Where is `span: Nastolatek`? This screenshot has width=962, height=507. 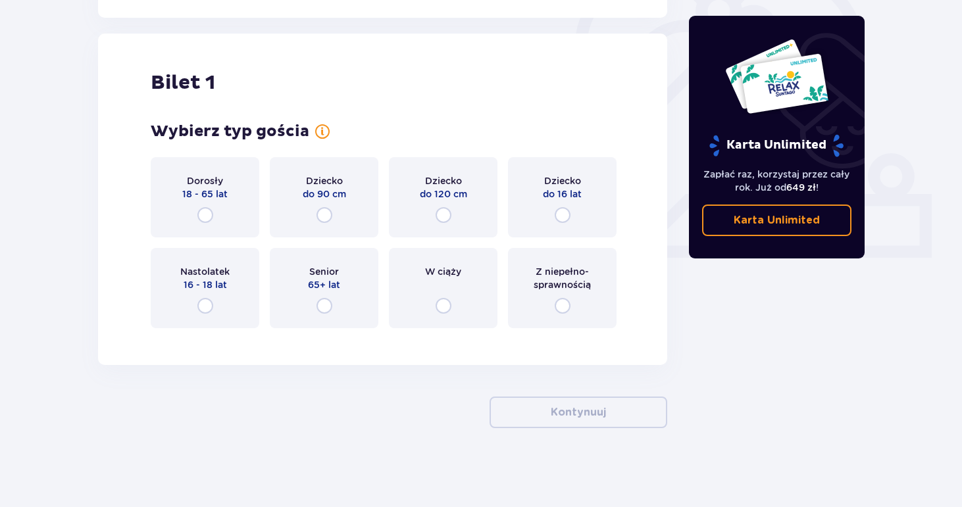
span: Nastolatek is located at coordinates (205, 272).